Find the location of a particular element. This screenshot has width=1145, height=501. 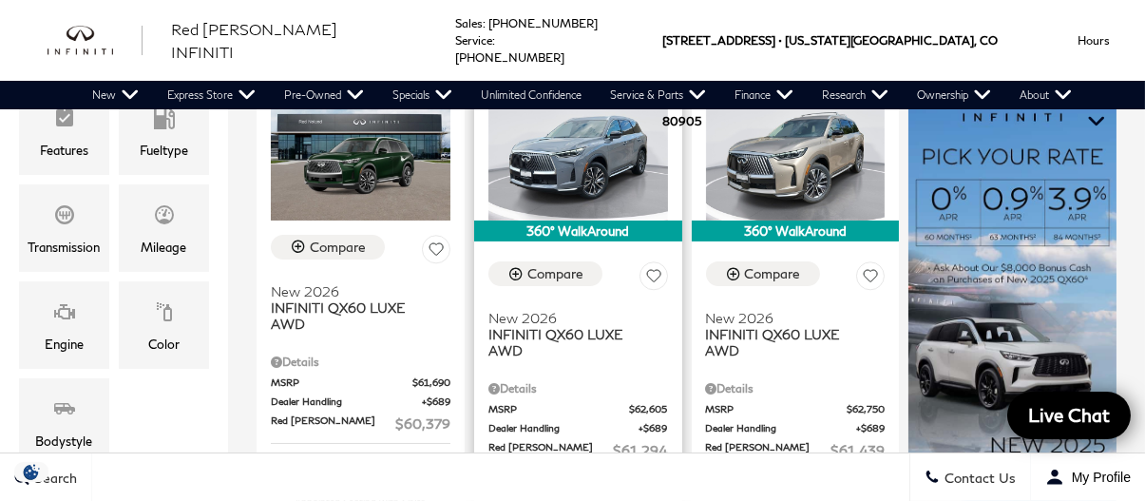

nav: Main Navigation is located at coordinates (581, 95).